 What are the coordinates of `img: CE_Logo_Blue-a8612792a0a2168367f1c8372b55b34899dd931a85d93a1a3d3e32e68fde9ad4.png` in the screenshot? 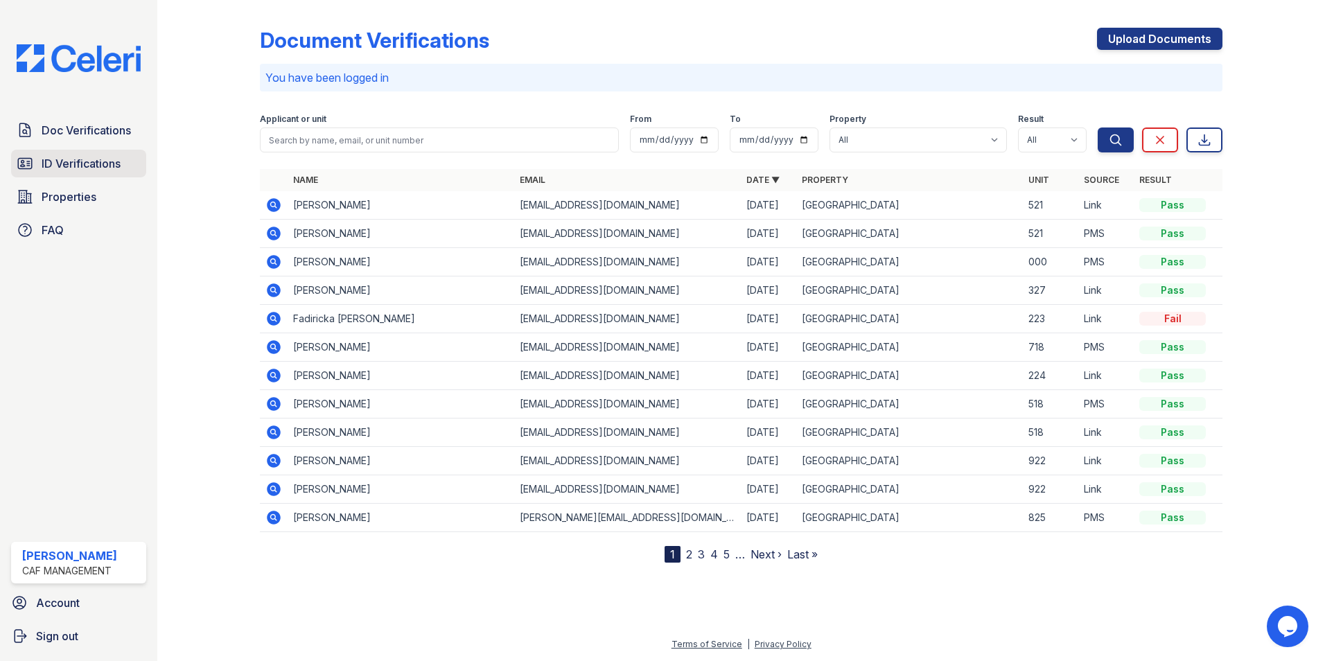 It's located at (78, 58).